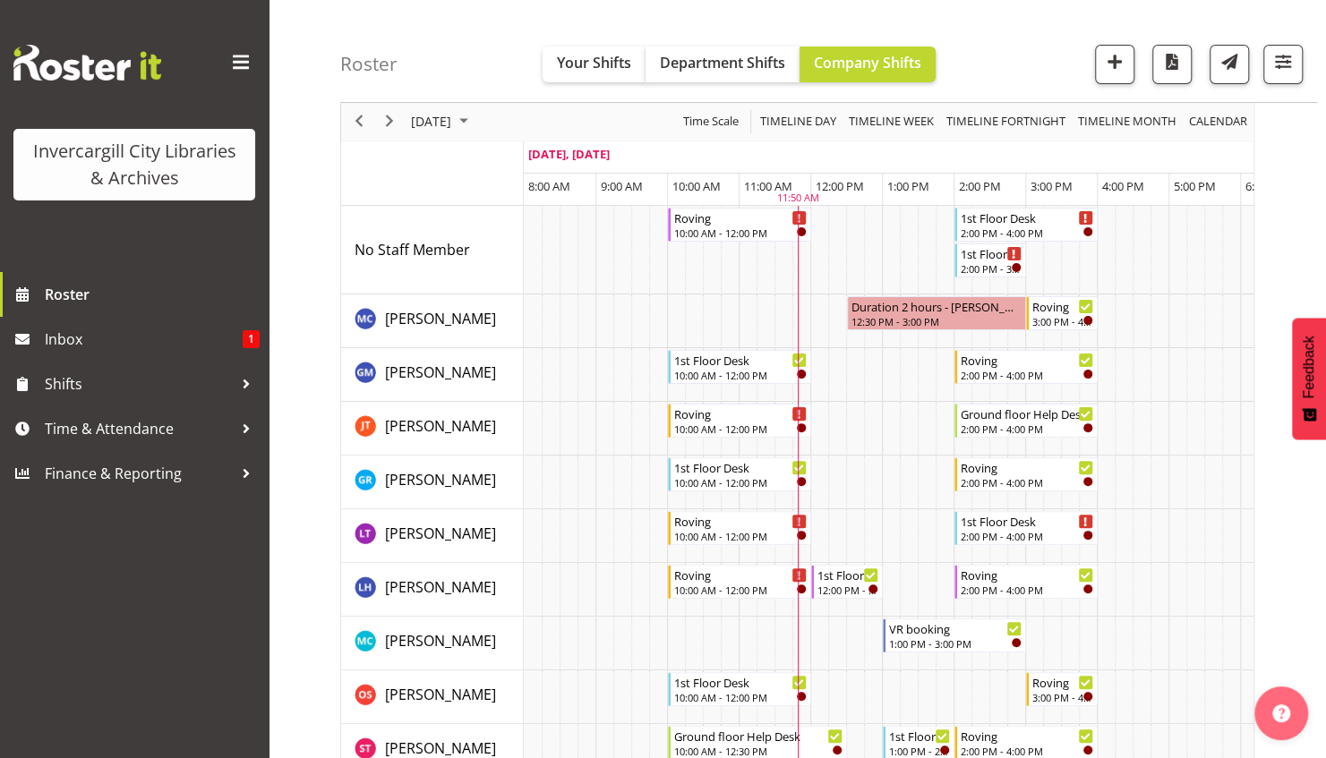 This screenshot has width=1326, height=758. What do you see at coordinates (1172, 64) in the screenshot?
I see `button: Download a PDF of the roster for the current day` at bounding box center [1172, 64].